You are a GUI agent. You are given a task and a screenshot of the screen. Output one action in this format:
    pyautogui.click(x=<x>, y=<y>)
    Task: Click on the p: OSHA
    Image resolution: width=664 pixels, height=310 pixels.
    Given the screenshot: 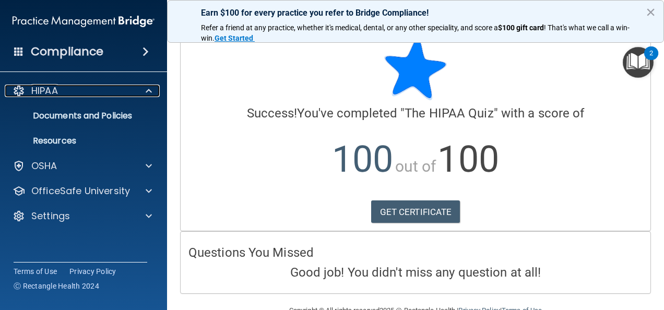 What is the action you would take?
    pyautogui.click(x=44, y=166)
    